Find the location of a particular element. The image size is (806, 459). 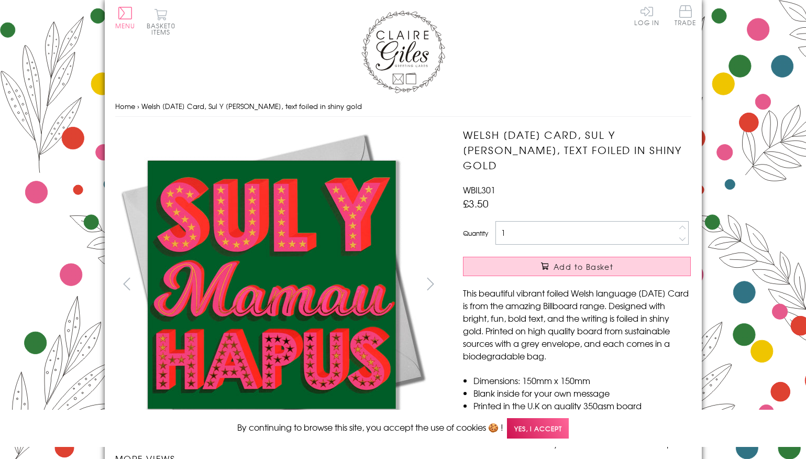

img: Welsh Mother's Day Card, Sul Y Mamau Hapus, text foiled in shiny gold is located at coordinates (272, 285).